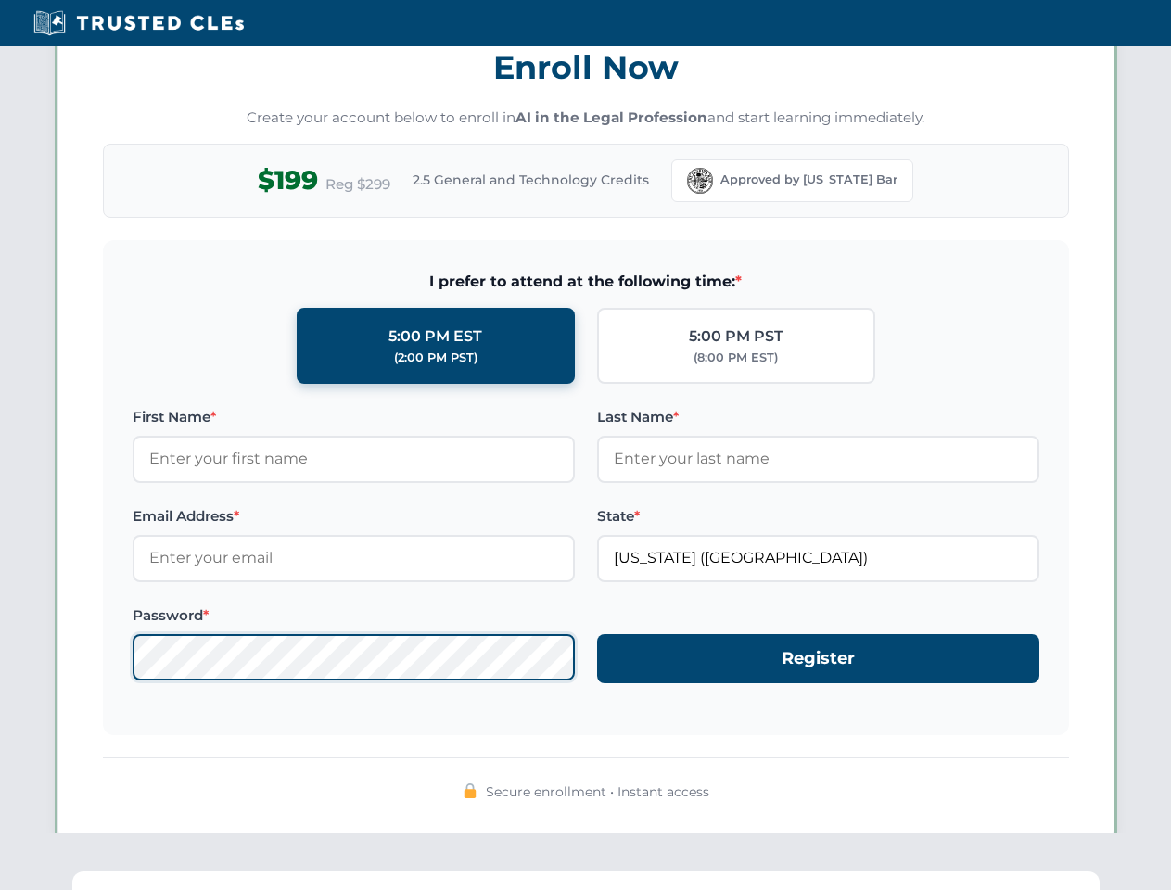 This screenshot has width=1171, height=890. I want to click on div: (8:00 PM EST), so click(735, 358).